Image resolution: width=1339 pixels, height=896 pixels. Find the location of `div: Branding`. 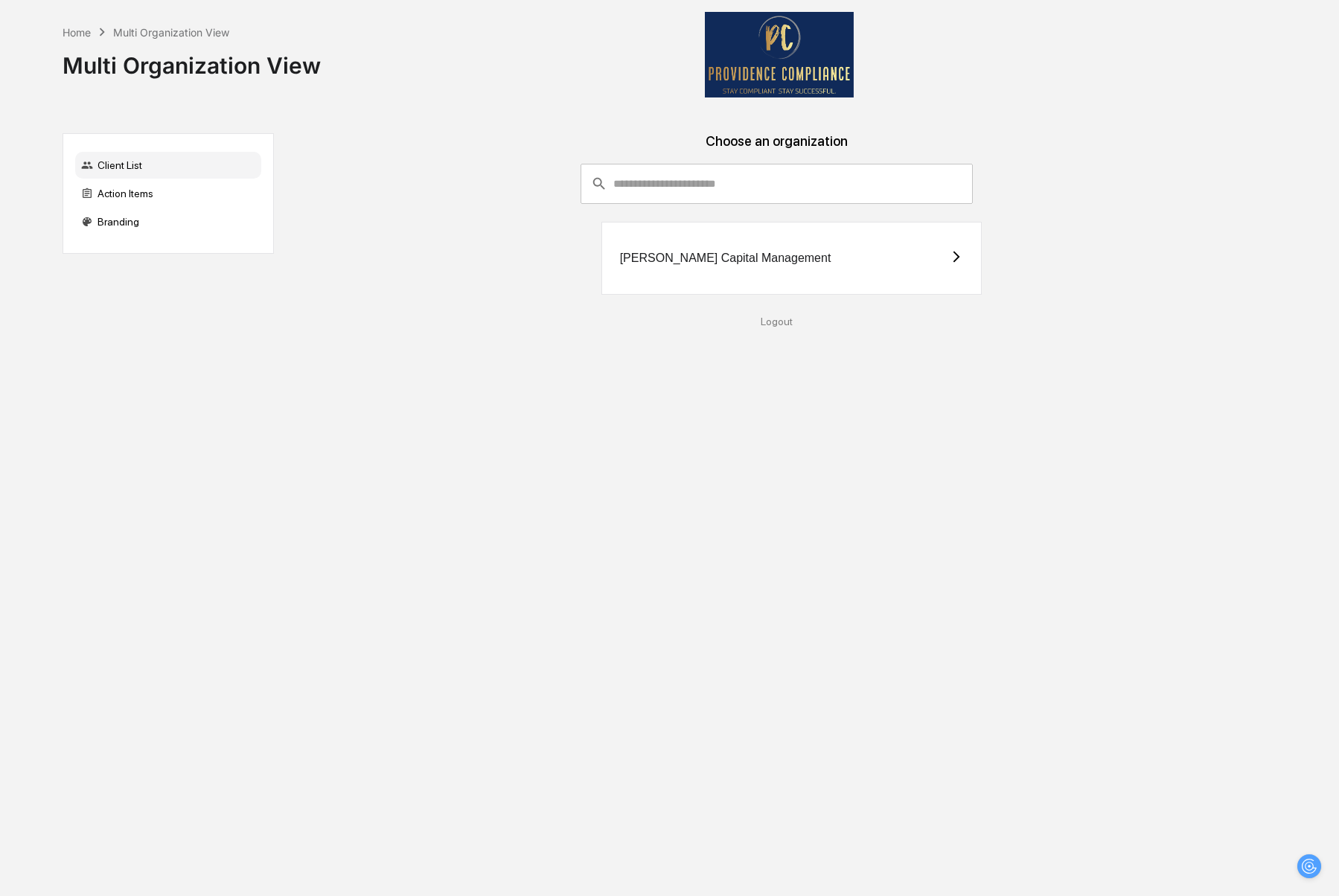

div: Branding is located at coordinates (168, 221).